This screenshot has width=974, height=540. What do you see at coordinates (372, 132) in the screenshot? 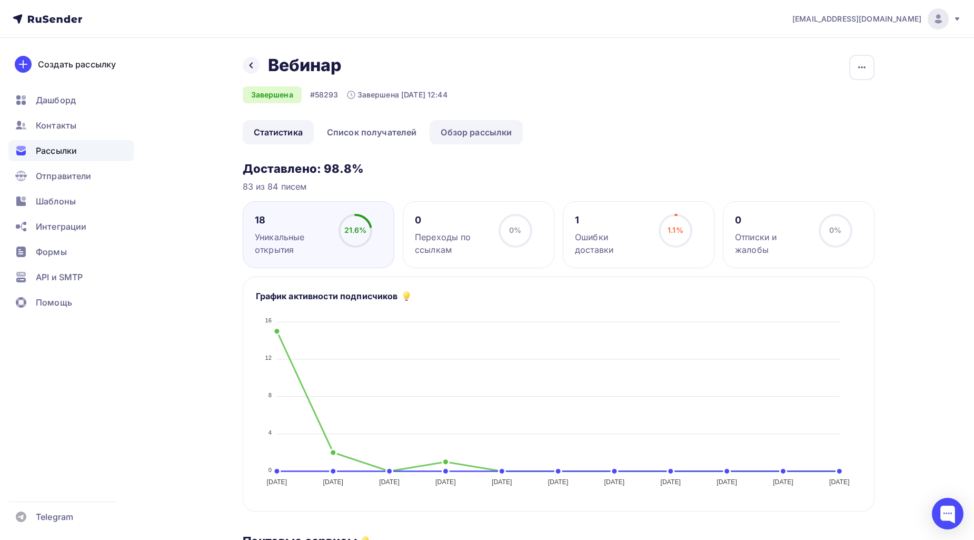
I see `a: Список получателей` at bounding box center [372, 132].